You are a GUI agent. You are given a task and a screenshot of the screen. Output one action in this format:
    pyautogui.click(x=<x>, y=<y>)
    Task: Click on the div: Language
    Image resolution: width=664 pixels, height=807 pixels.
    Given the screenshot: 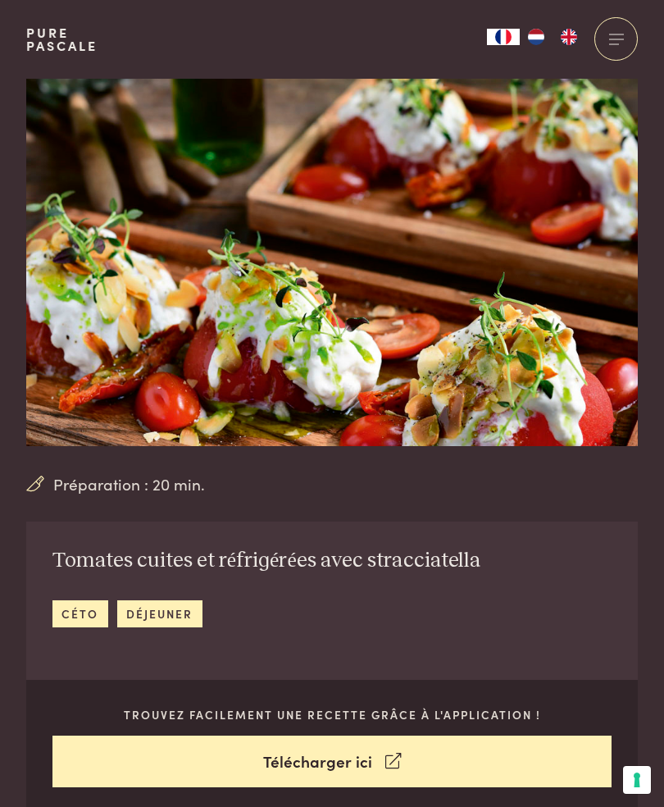 What is the action you would take?
    pyautogui.click(x=503, y=37)
    